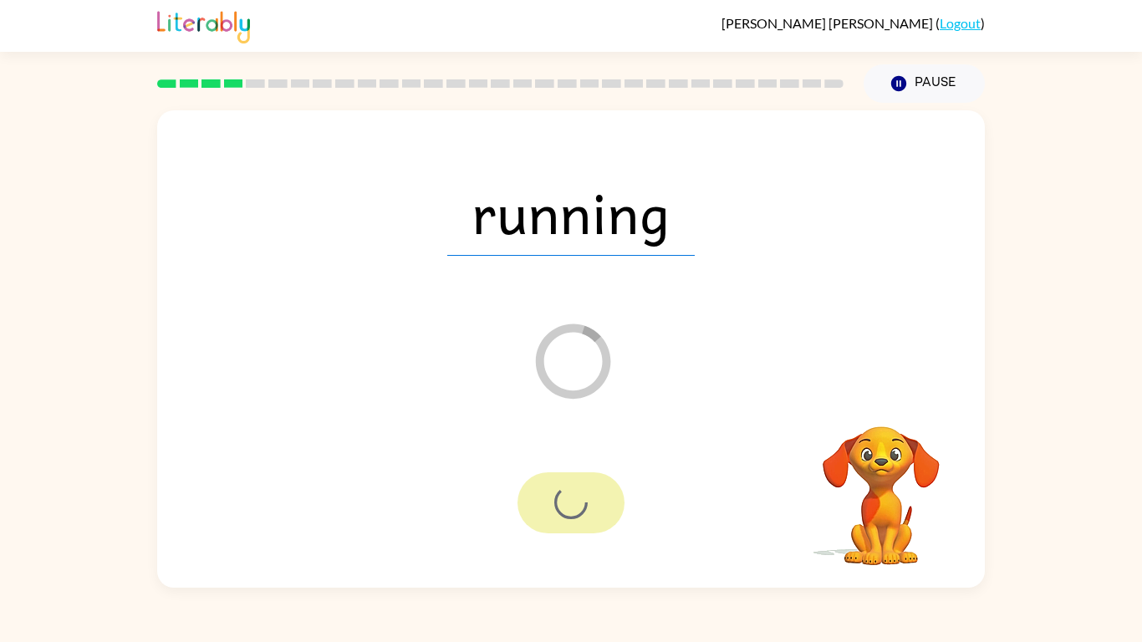  What do you see at coordinates (881, 484) in the screenshot?
I see `video: Your browser must support playing .mp4 files to use Literably. Please try using another browser.` at bounding box center [881, 484].